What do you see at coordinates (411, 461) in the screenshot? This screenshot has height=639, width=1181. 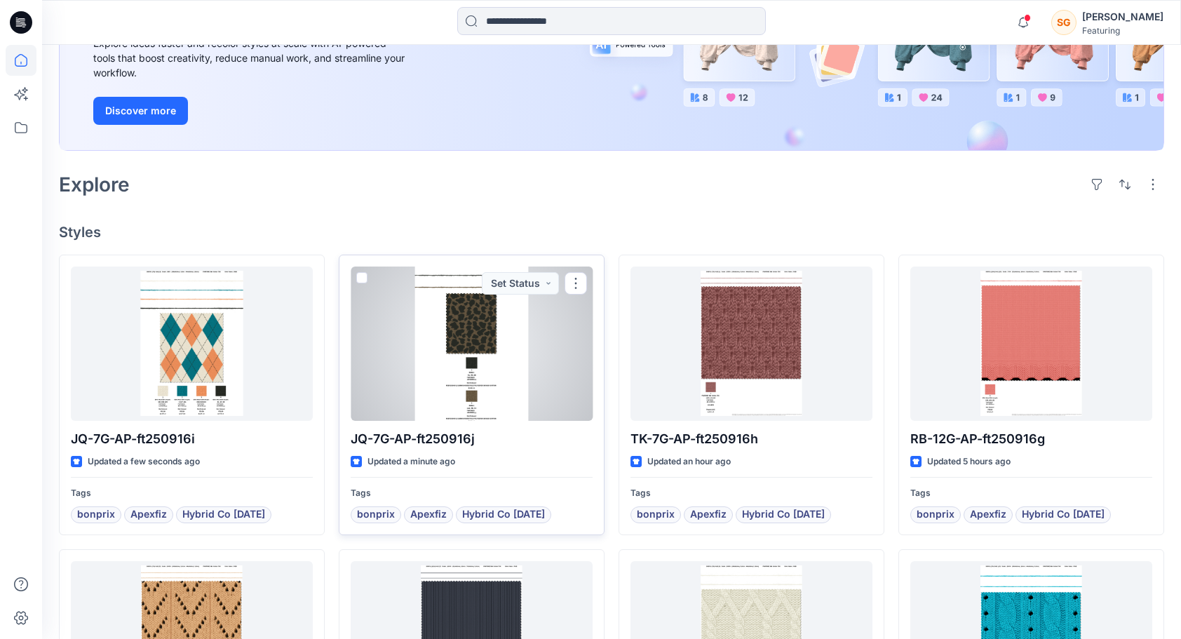 I see `p: Updated a minute ago` at bounding box center [411, 461].